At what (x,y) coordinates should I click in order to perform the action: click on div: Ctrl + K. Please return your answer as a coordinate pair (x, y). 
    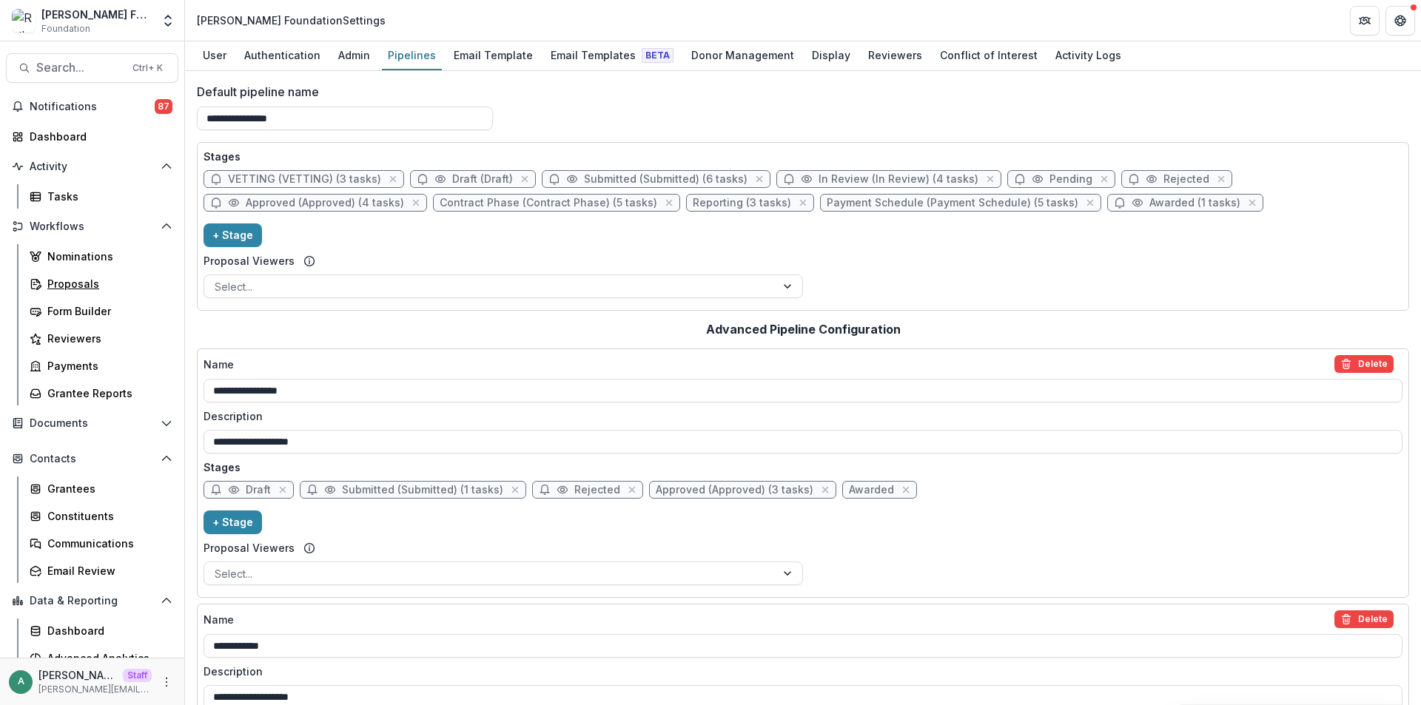
    Looking at the image, I should click on (147, 68).